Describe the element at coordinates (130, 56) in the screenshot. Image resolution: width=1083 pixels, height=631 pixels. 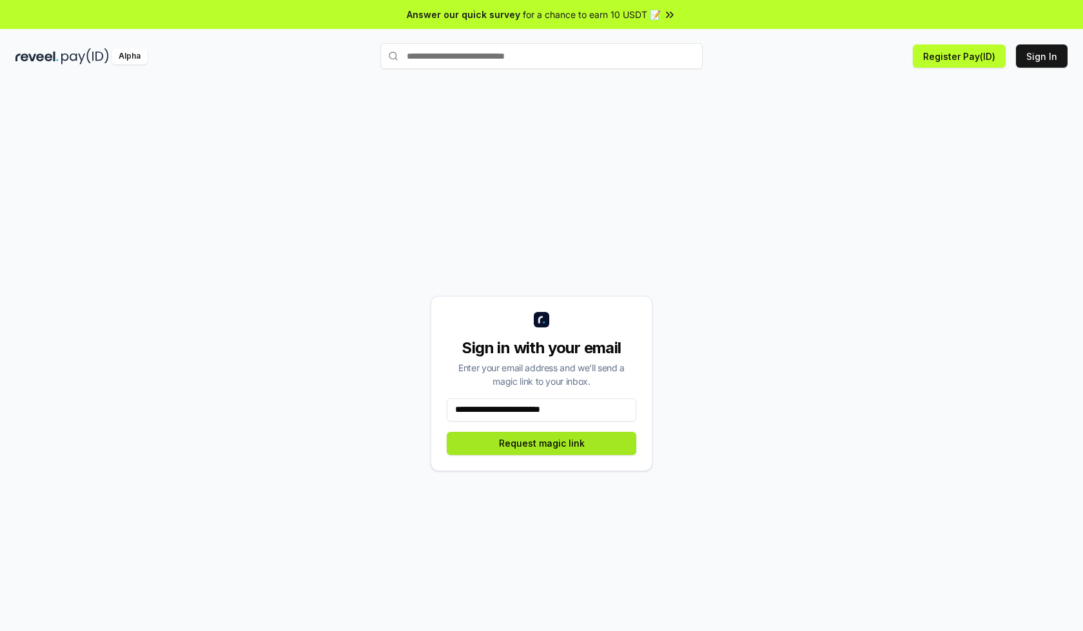
I see `div: Alpha` at that location.